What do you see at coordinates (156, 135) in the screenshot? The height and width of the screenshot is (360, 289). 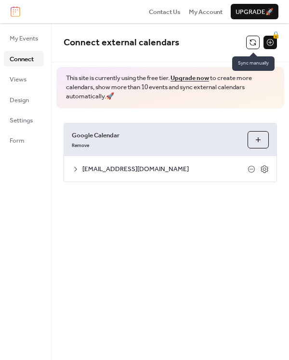 I see `span: Google Calendar` at bounding box center [156, 135].